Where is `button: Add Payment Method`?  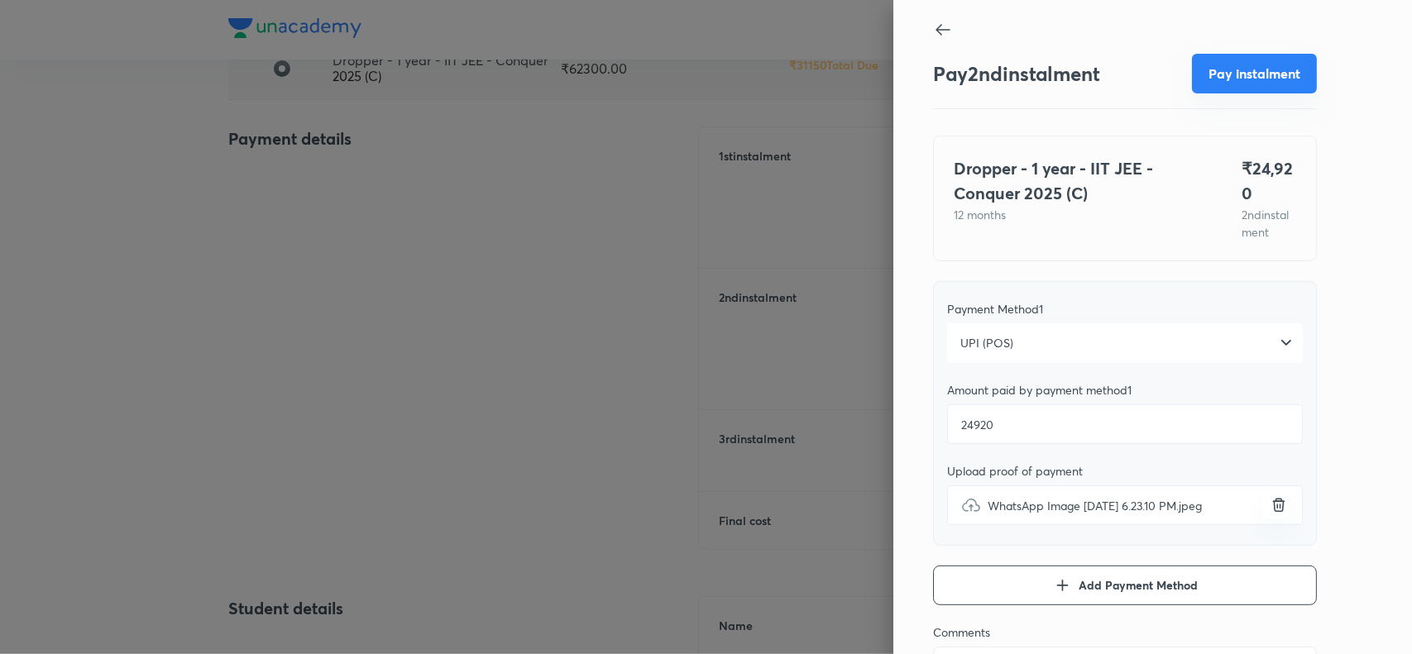 button: Add Payment Method is located at coordinates (1125, 586).